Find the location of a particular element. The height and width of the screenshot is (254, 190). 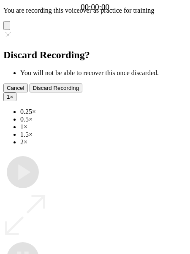

button: 1× is located at coordinates (10, 97).